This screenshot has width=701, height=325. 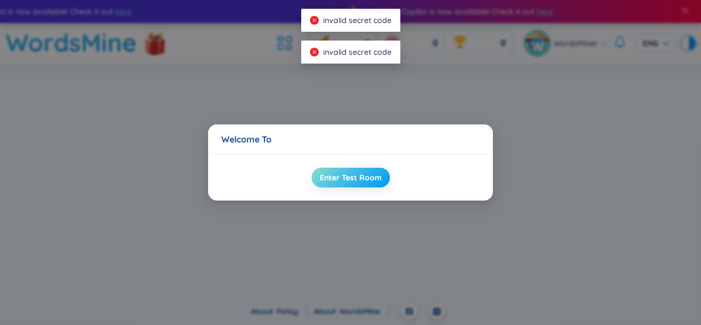 I want to click on span: Enter Test Room, so click(x=350, y=177).